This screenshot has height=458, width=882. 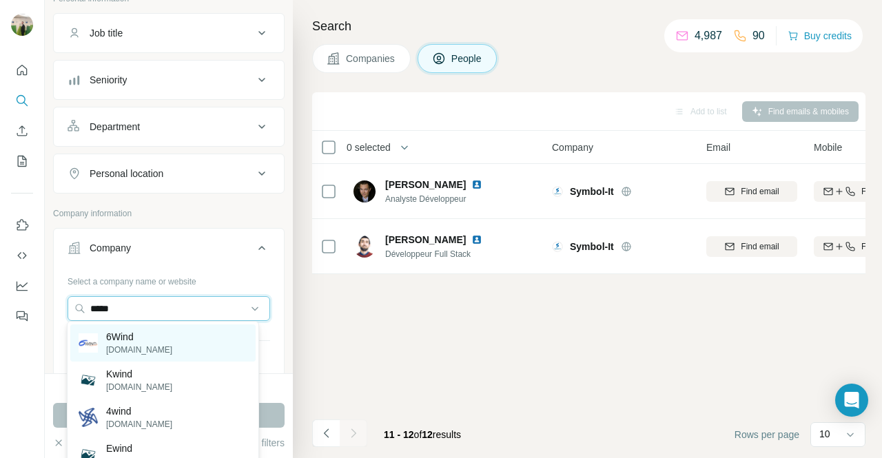 What do you see at coordinates (169, 174) in the screenshot?
I see `button: Personal location` at bounding box center [169, 174].